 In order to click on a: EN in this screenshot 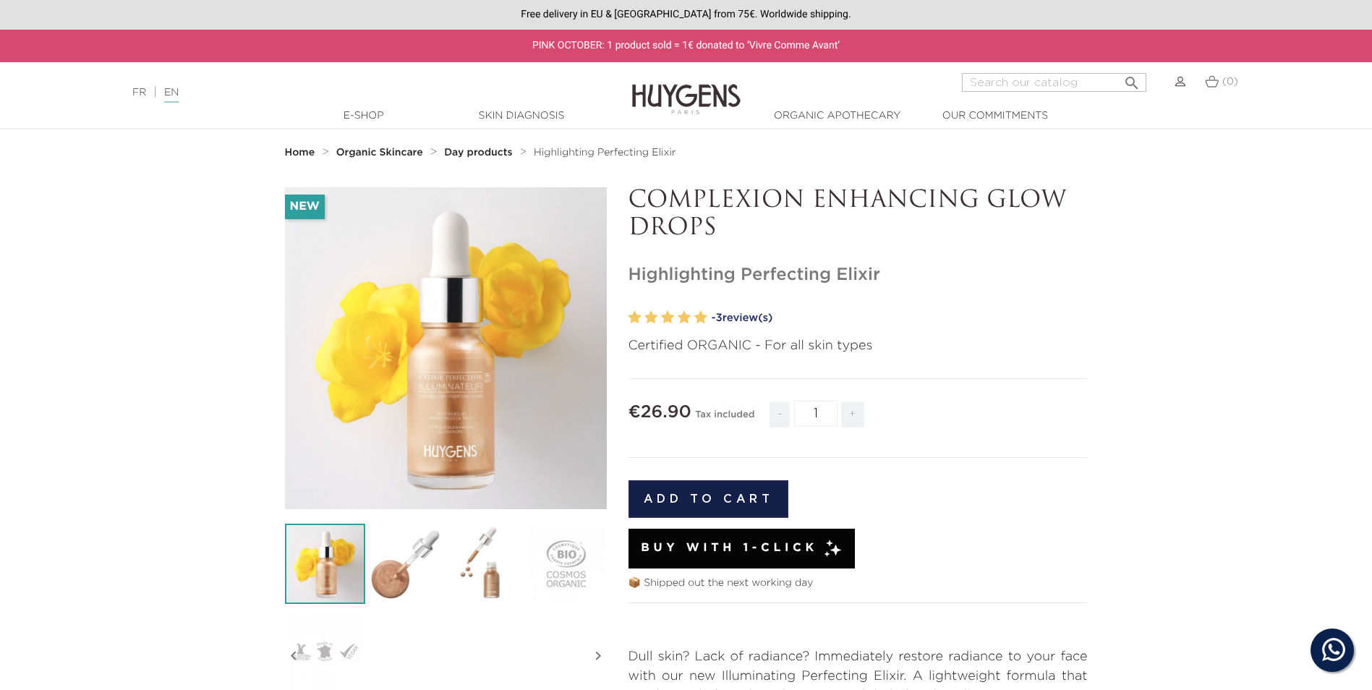, I will do `click(171, 95)`.